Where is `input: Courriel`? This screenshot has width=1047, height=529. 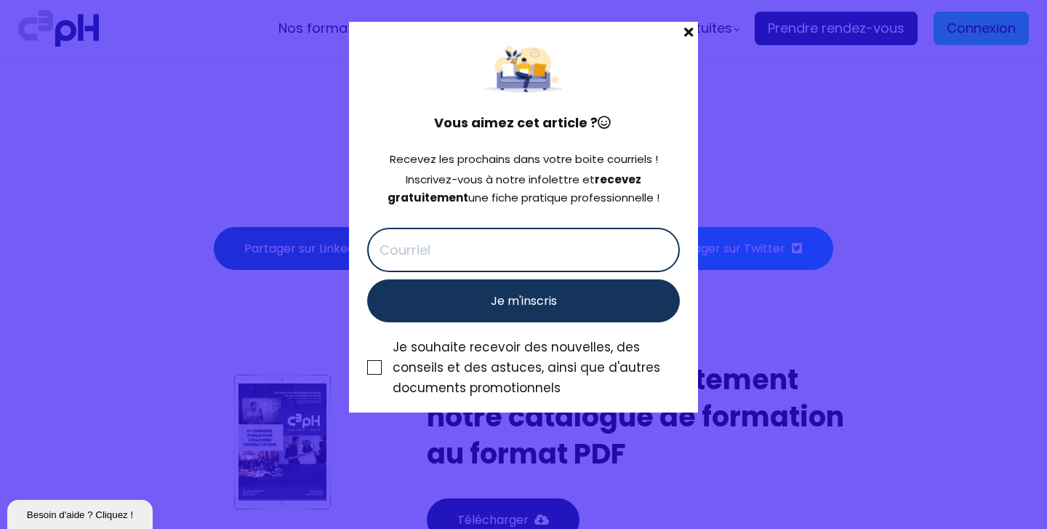 input: Courriel is located at coordinates (524, 249).